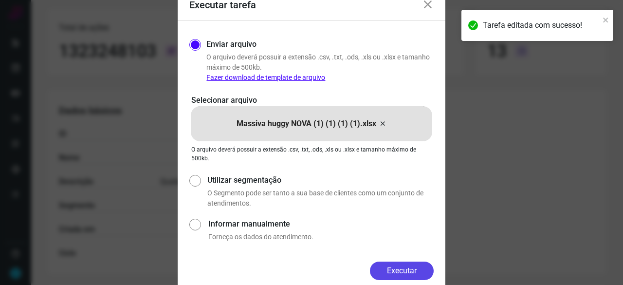 Image resolution: width=623 pixels, height=285 pixels. I want to click on label: Informar manualmente, so click(321, 224).